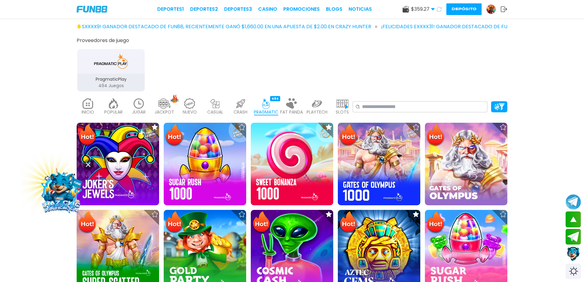 The image size is (584, 282). What do you see at coordinates (493, 9) in the screenshot?
I see `a: Avatar` at bounding box center [493, 9].